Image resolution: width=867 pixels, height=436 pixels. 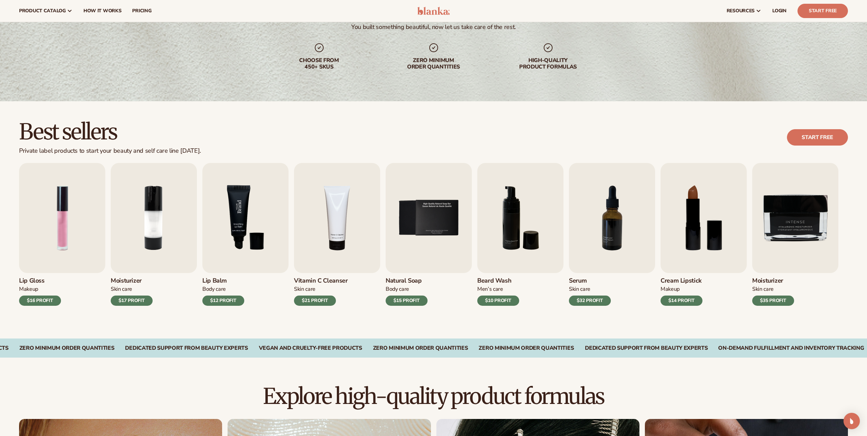 What do you see at coordinates (498, 301) in the screenshot?
I see `div: $10 PROFIT` at bounding box center [498, 301].